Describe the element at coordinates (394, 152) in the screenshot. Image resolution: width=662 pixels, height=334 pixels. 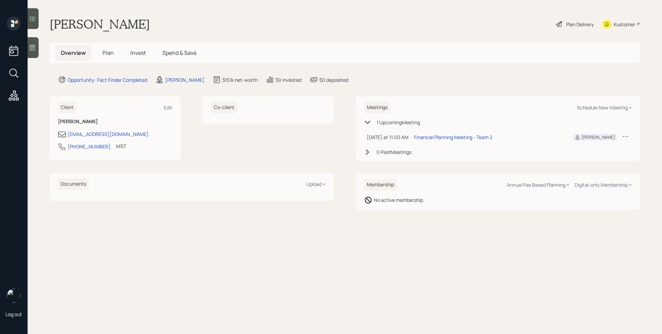
I see `div: 0 Past Meeting s` at that location.